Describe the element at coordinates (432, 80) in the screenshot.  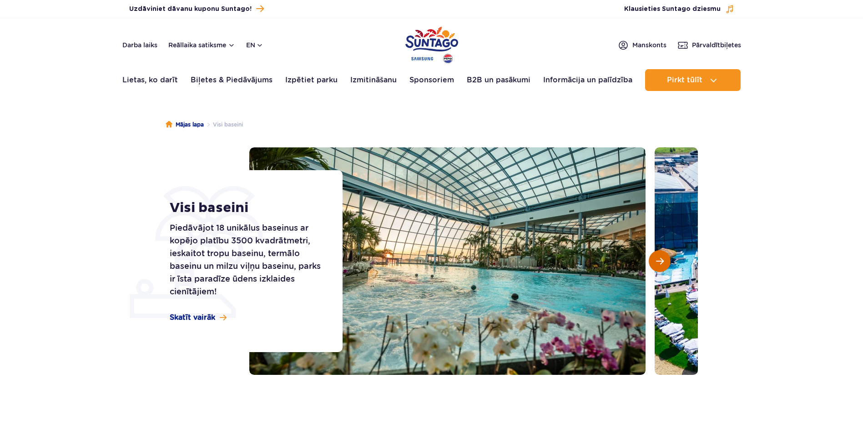
I see `a: Sponsoriem` at that location.